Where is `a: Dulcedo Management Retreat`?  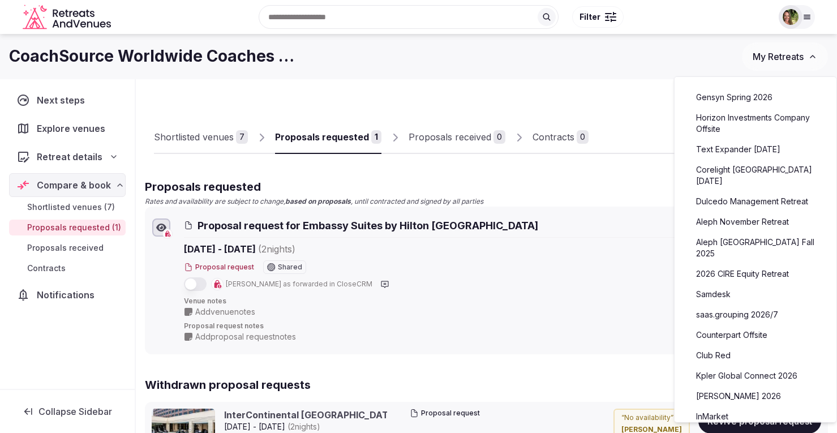 a: Dulcedo Management Retreat is located at coordinates (755, 201).